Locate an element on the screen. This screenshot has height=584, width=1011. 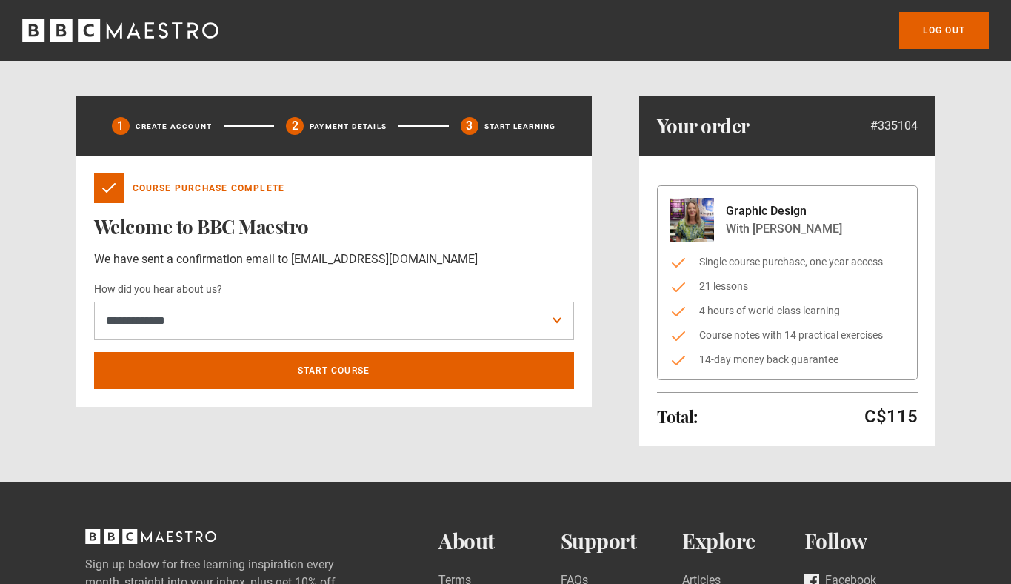
p: C$115 is located at coordinates (891, 416).